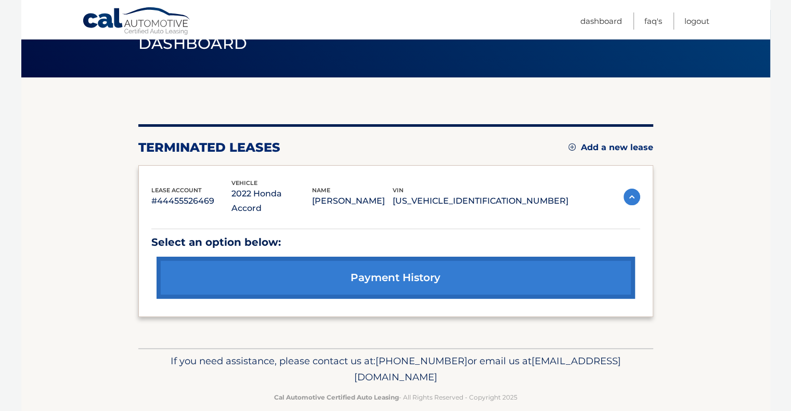 The height and width of the screenshot is (411, 791). What do you see at coordinates (321, 190) in the screenshot?
I see `span: name` at bounding box center [321, 190].